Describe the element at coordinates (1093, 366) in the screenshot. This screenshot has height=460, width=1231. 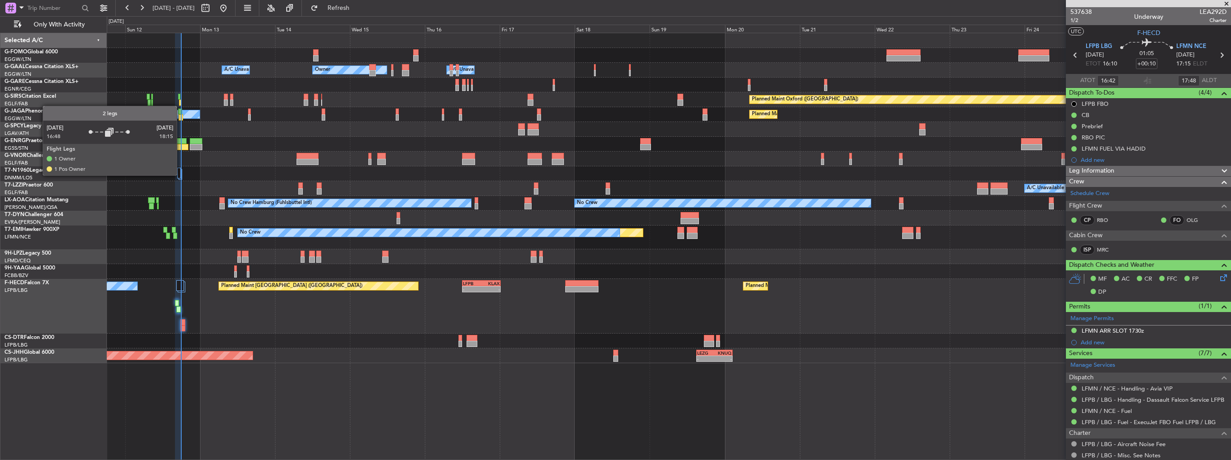
I see `a: Manage Services` at that location.